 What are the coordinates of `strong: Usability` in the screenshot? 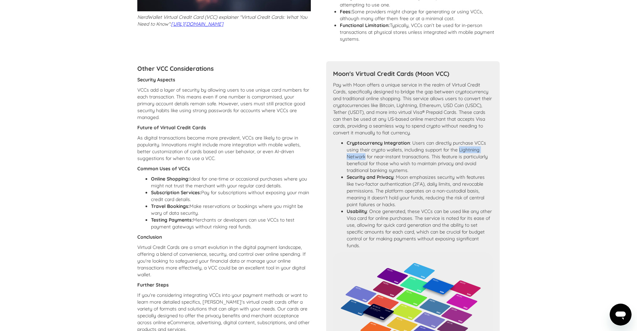 It's located at (357, 211).